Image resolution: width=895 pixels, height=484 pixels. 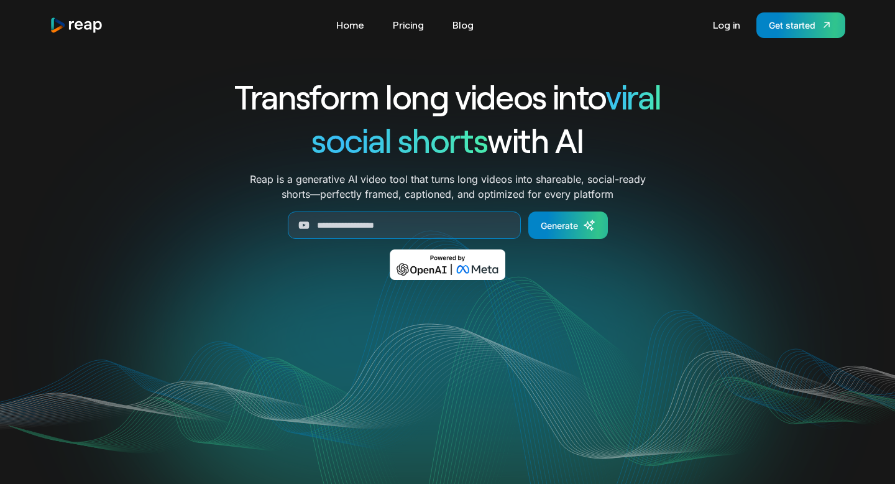 What do you see at coordinates (408, 25) in the screenshot?
I see `a: Pricing` at bounding box center [408, 25].